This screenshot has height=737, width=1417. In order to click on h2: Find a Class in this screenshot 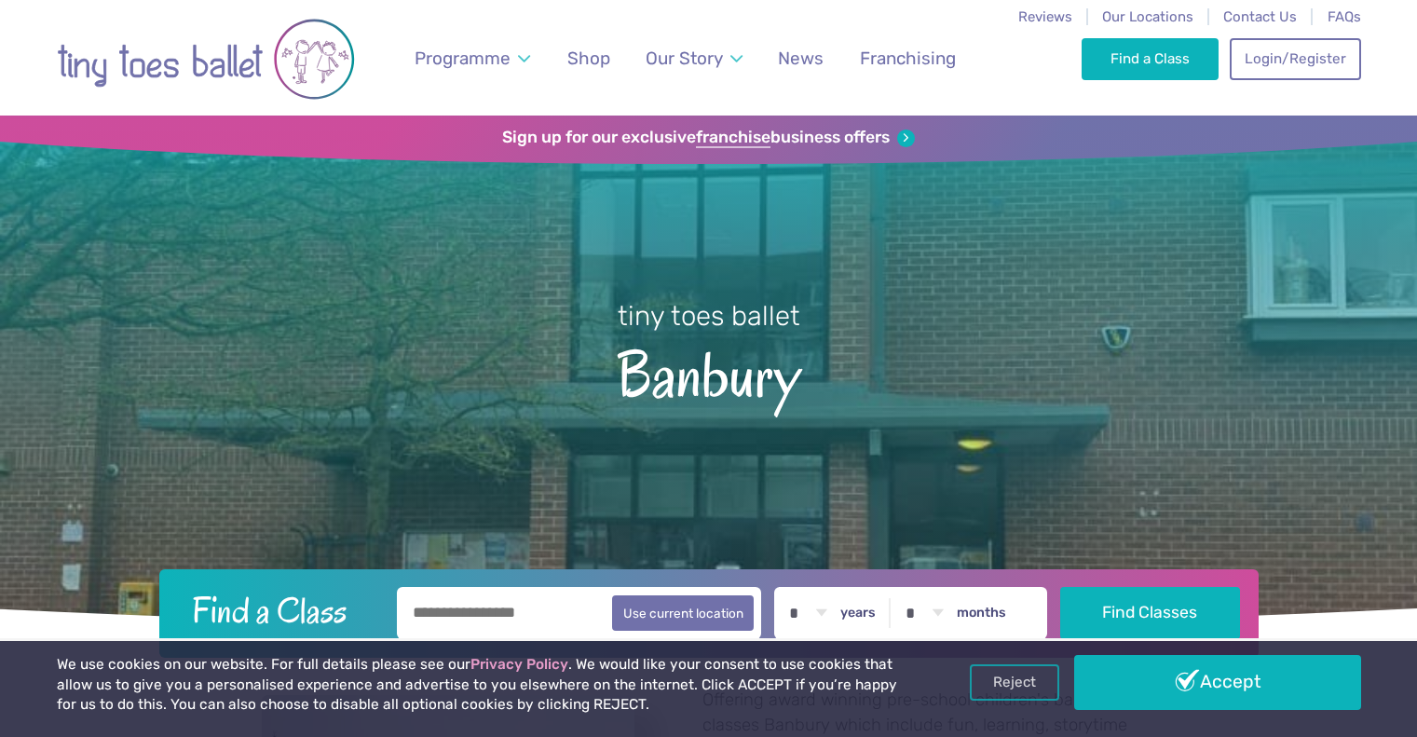, I will do `click(280, 610)`.